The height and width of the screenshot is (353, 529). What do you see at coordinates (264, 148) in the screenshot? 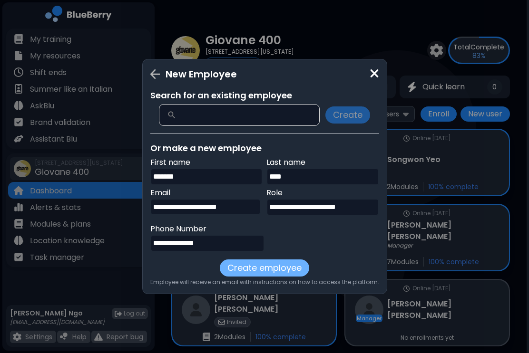
I see `p: Or make a new employee` at bounding box center [264, 148].